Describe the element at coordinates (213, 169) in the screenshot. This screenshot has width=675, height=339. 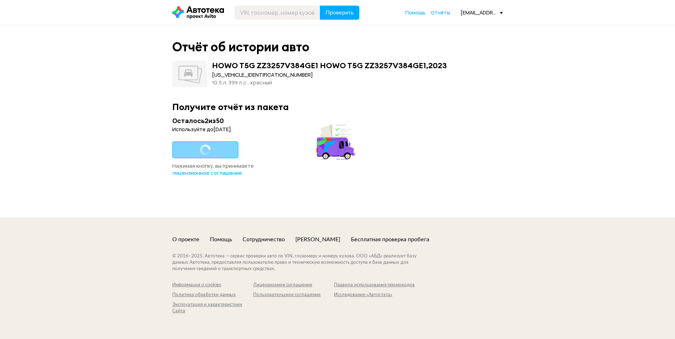
I see `span: Нажимая кнопку, вы принимаете .` at that location.